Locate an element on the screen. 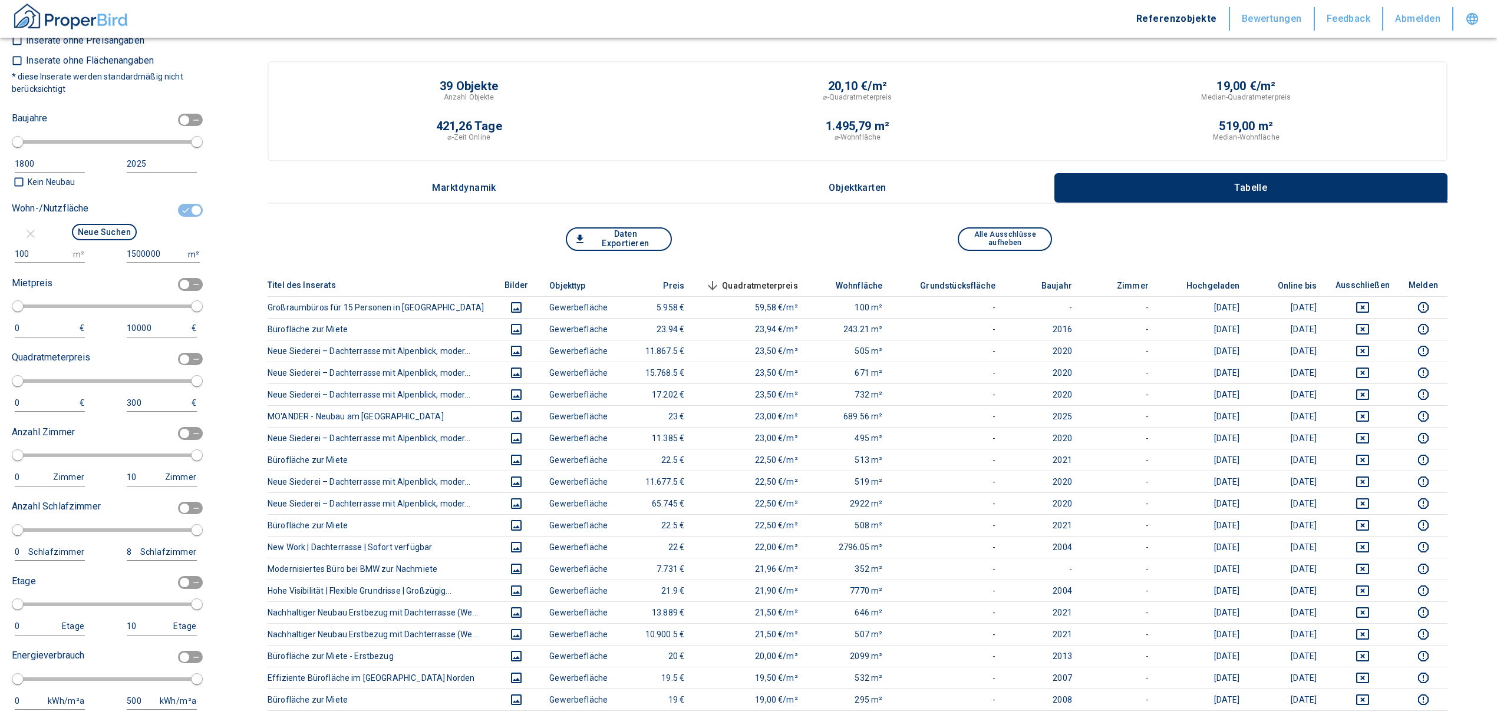 The height and width of the screenshot is (715, 1497). td: 243.21 m² is located at coordinates (850, 329).